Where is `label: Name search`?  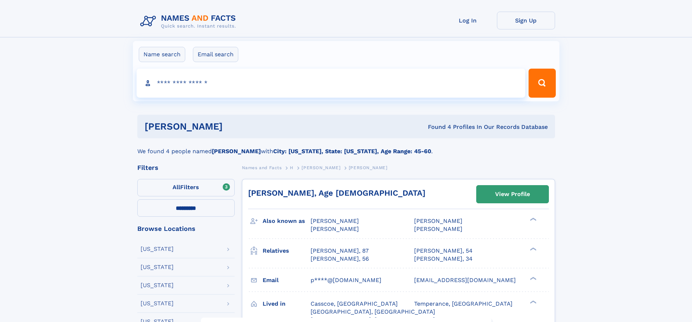 label: Name search is located at coordinates (162, 54).